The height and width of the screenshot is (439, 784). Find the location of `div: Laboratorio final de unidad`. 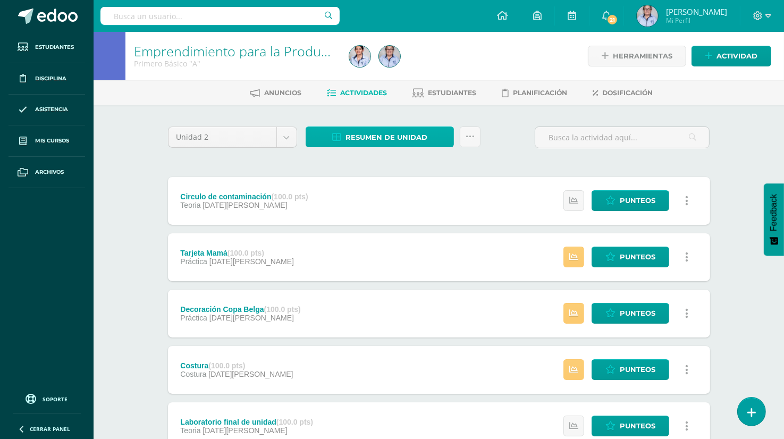

div: Laboratorio final de unidad is located at coordinates (247, 422).